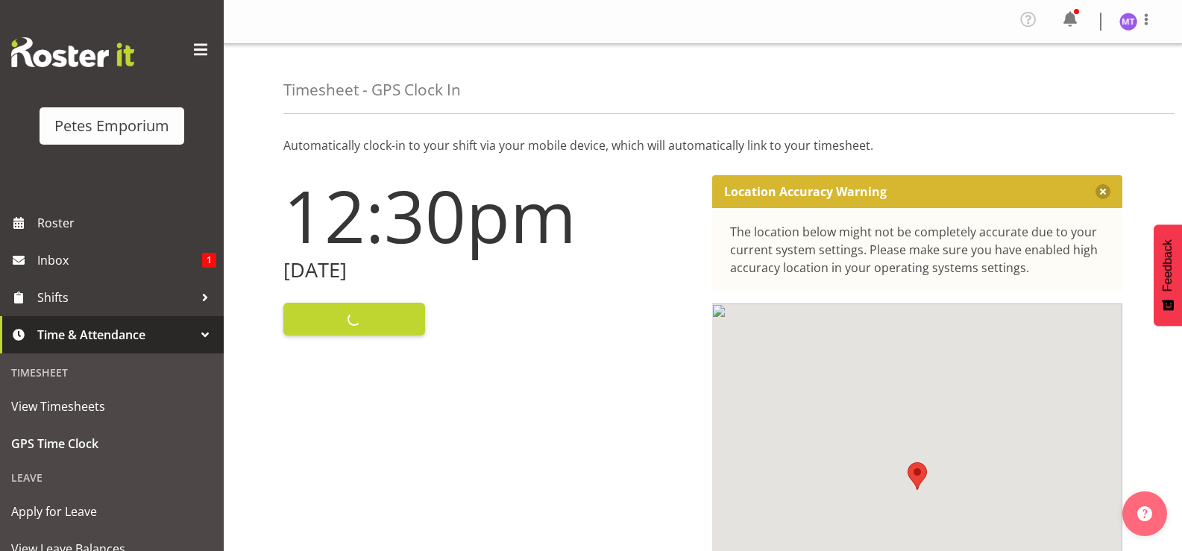  What do you see at coordinates (1128, 22) in the screenshot?
I see `img: mya-taupawa-birkhead5814.jpg` at bounding box center [1128, 22].